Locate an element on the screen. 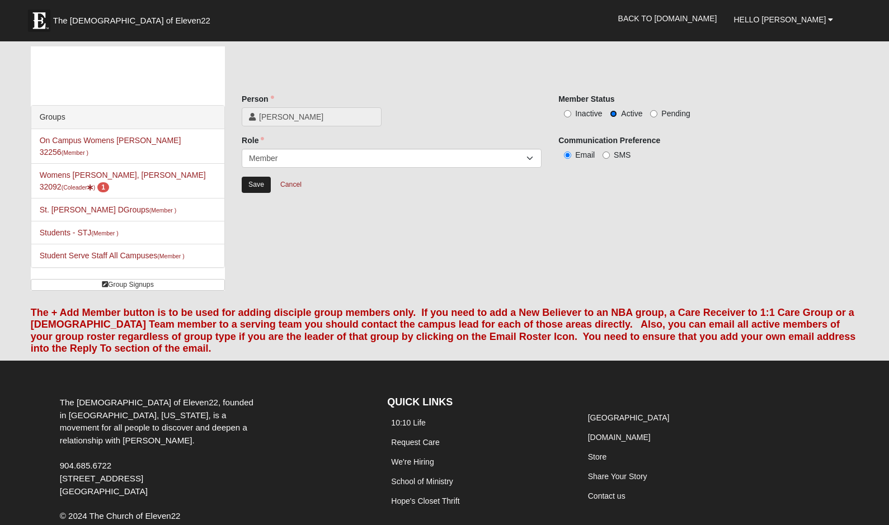  span: Inactive is located at coordinates (588, 114).